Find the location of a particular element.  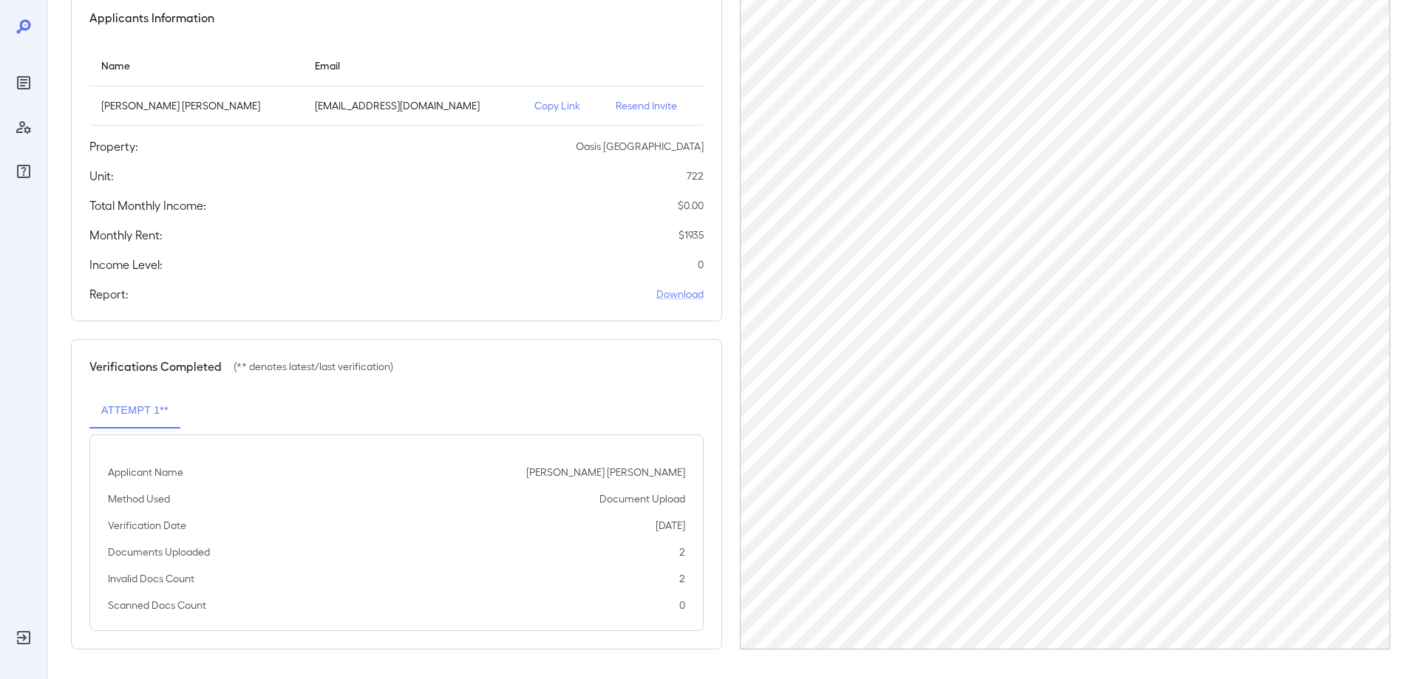

p: Method Used is located at coordinates (139, 499).